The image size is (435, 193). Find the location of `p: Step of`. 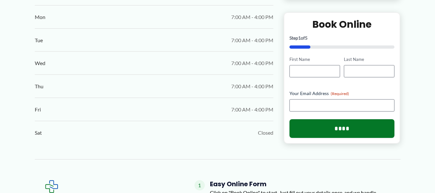

p: Step of is located at coordinates (342, 38).